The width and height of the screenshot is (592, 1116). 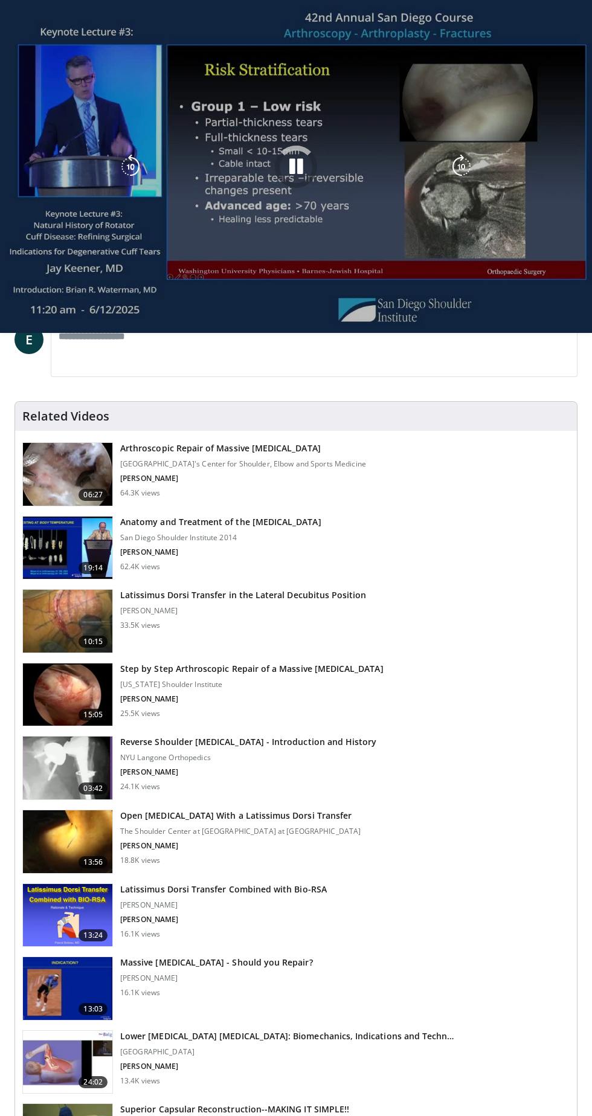 What do you see at coordinates (140, 567) in the screenshot?
I see `p: 62.4K views` at bounding box center [140, 567].